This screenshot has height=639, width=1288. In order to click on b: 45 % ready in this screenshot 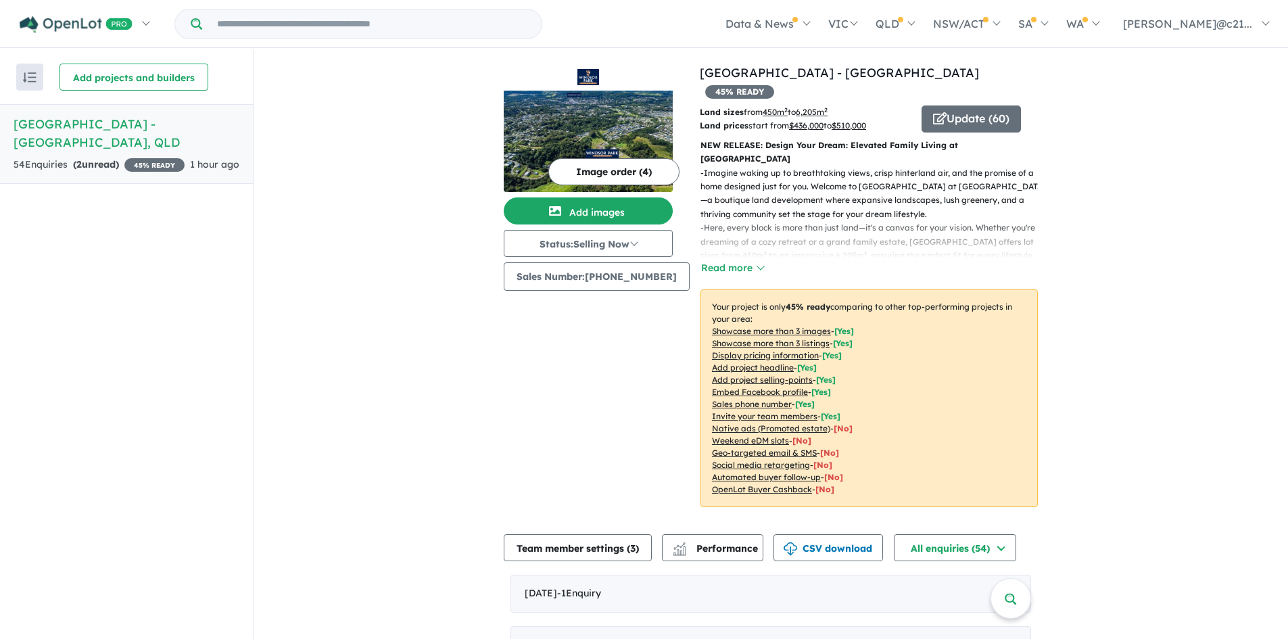, I will do `click(808, 306)`.